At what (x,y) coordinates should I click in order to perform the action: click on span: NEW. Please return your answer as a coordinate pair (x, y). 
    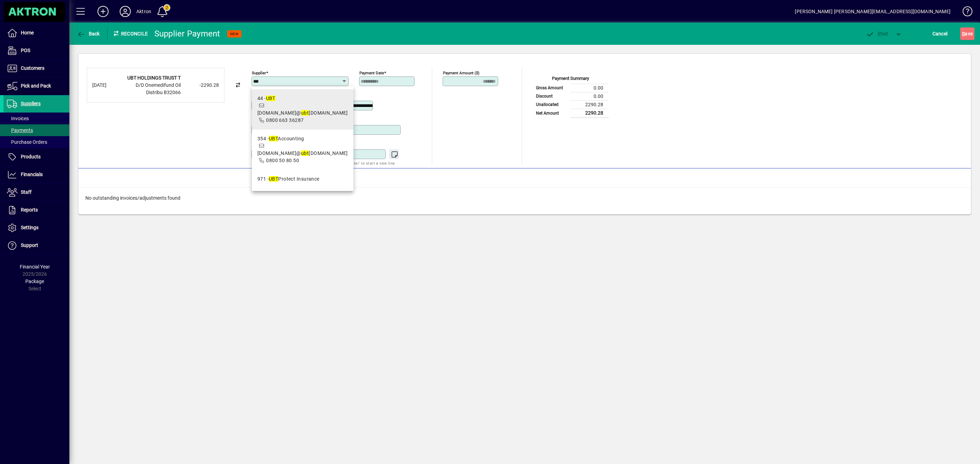
    Looking at the image, I should click on (234, 34).